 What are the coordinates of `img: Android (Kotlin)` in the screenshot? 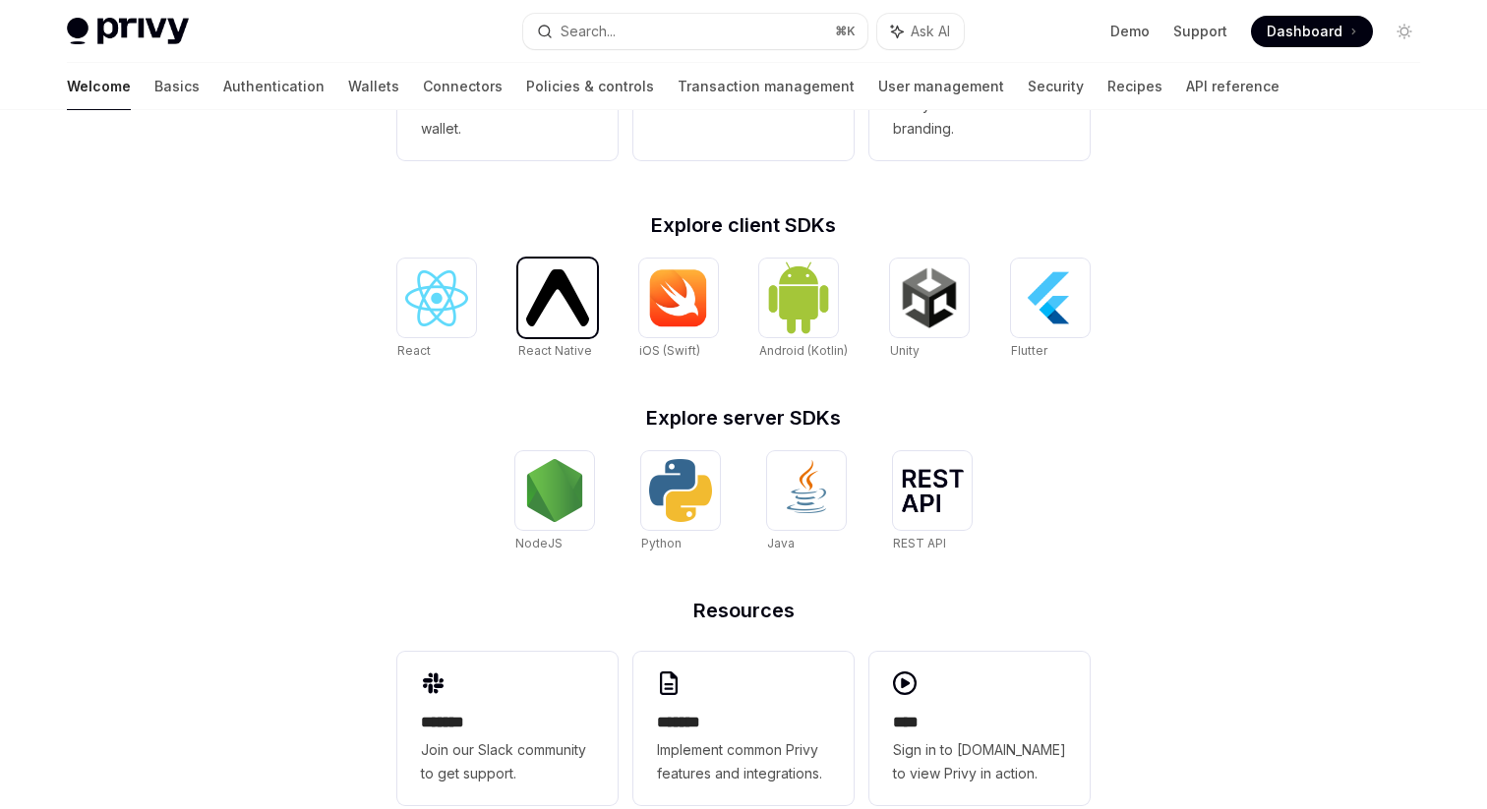 It's located at (798, 297).